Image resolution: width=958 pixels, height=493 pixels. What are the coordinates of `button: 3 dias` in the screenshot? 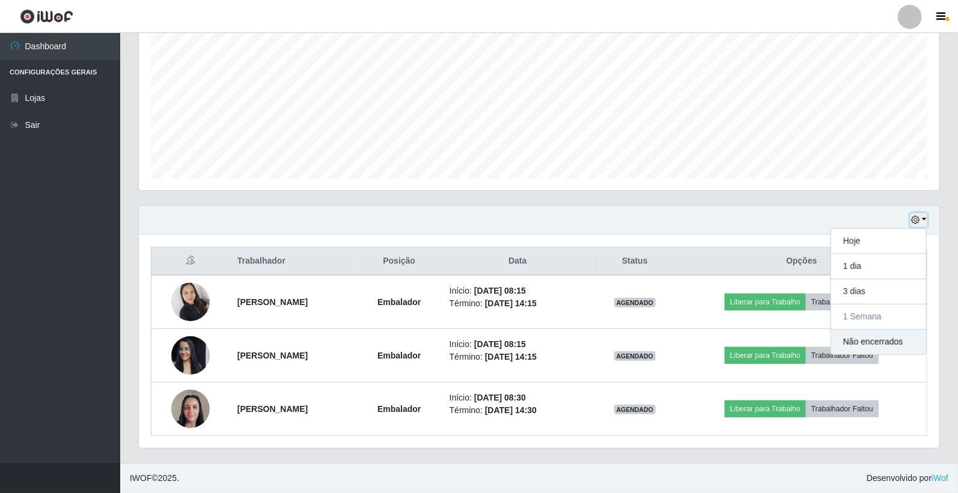 It's located at (878, 292).